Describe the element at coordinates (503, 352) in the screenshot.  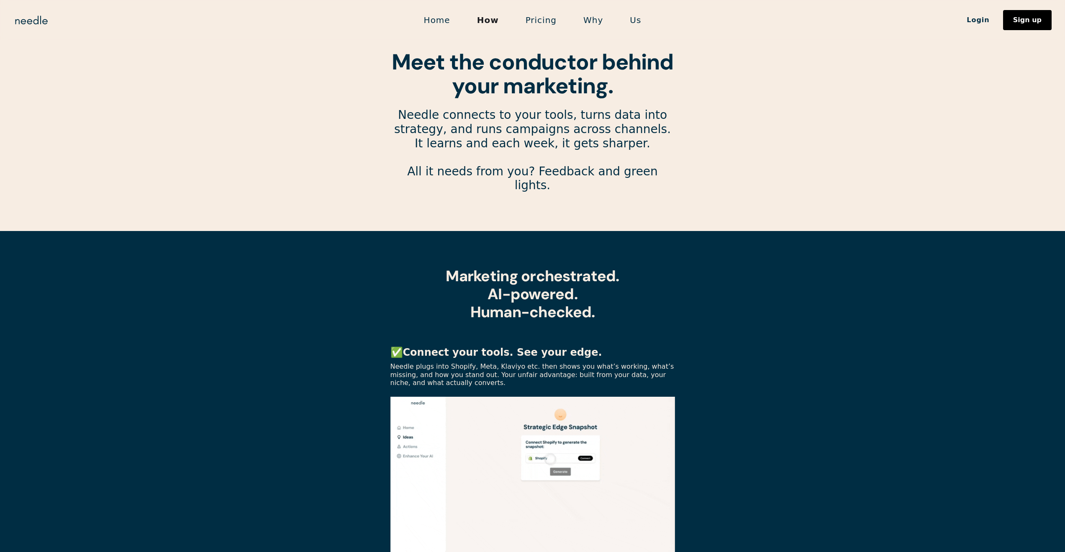
I see `strong: Connect your tools. See your edge.` at that location.